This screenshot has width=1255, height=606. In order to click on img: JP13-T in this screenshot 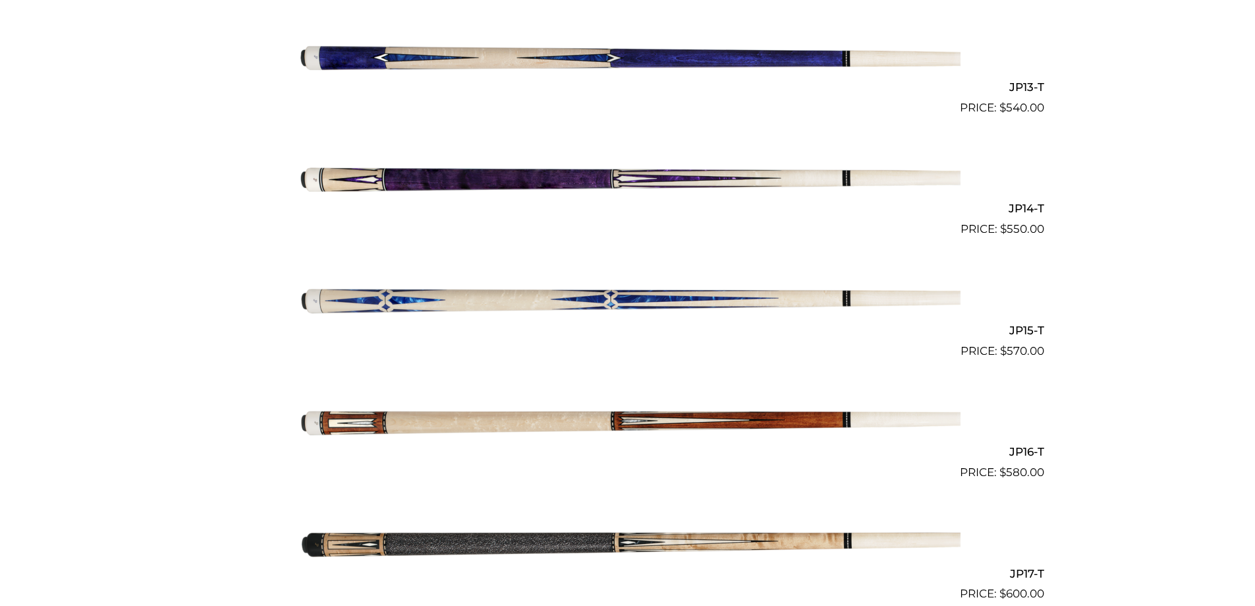, I will do `click(628, 56)`.